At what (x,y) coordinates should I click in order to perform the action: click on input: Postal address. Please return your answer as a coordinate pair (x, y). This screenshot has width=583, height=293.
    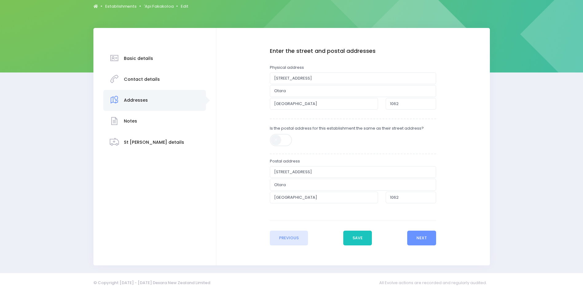
    Looking at the image, I should click on (353, 172).